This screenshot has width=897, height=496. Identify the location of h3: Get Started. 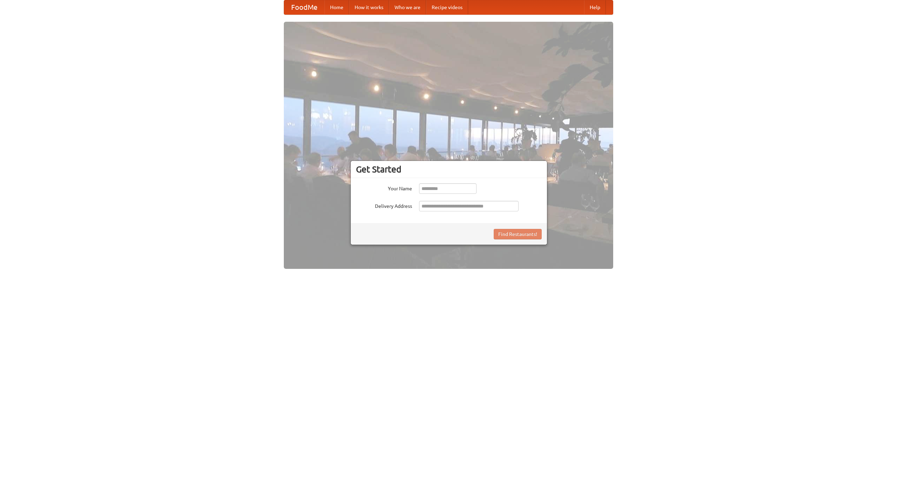
(449, 169).